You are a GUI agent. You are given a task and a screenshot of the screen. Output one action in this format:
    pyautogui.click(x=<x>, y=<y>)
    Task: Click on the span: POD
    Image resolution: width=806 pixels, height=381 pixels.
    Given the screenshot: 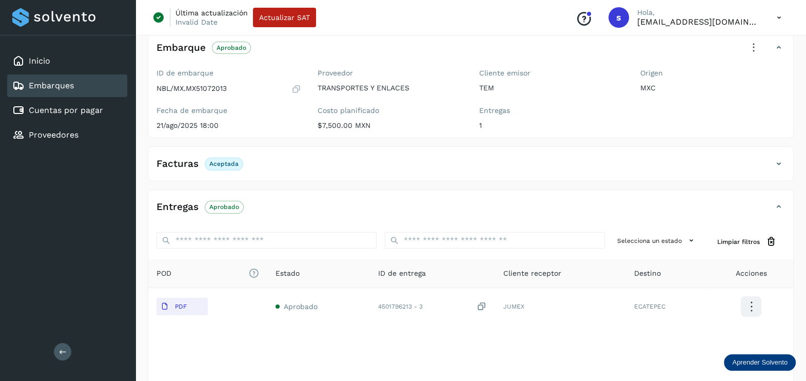 What is the action you would take?
    pyautogui.click(x=208, y=273)
    